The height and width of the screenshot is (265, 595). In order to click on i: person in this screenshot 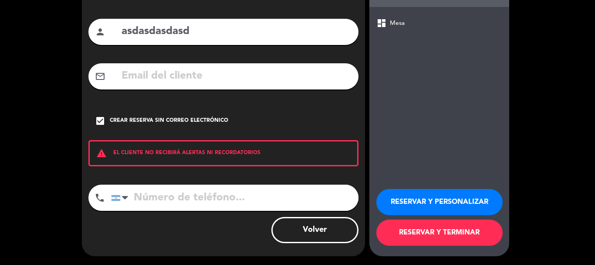, I will do `click(100, 32)`.